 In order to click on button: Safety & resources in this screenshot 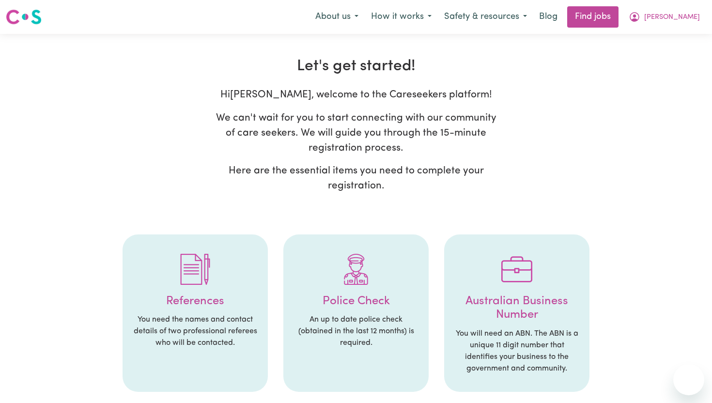, I will do `click(485, 17)`.